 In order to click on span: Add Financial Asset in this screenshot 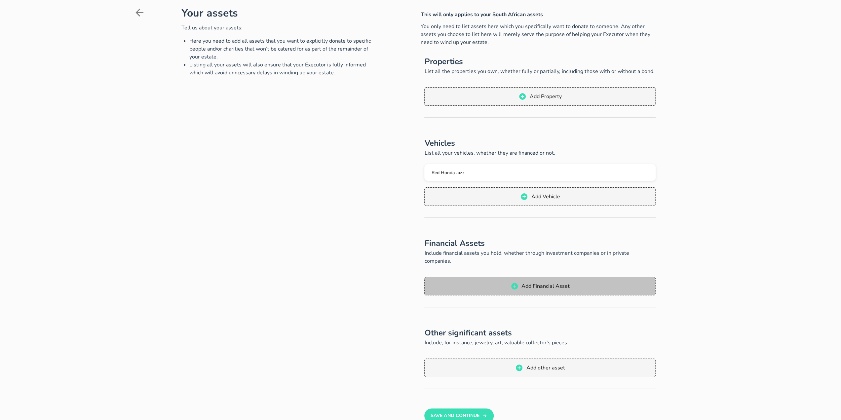, I will do `click(545, 286)`.